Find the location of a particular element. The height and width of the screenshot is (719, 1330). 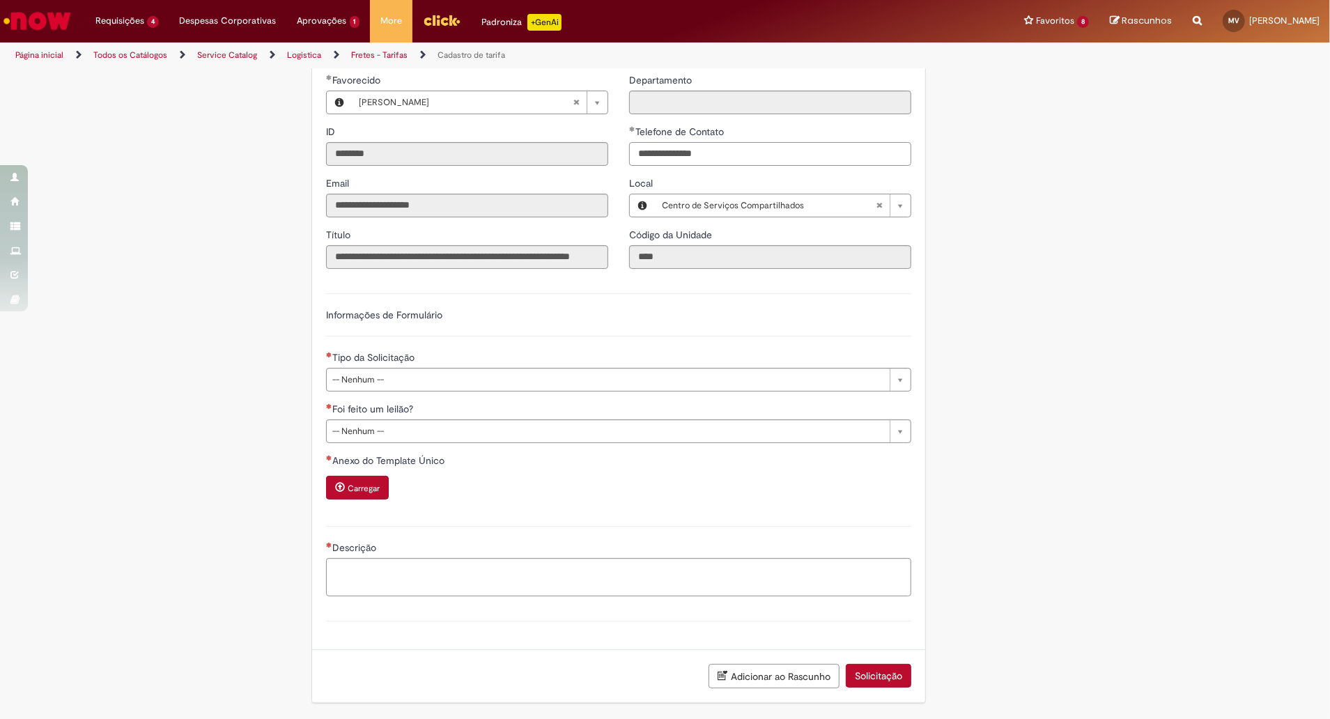

input: Departamento is located at coordinates (770, 102).